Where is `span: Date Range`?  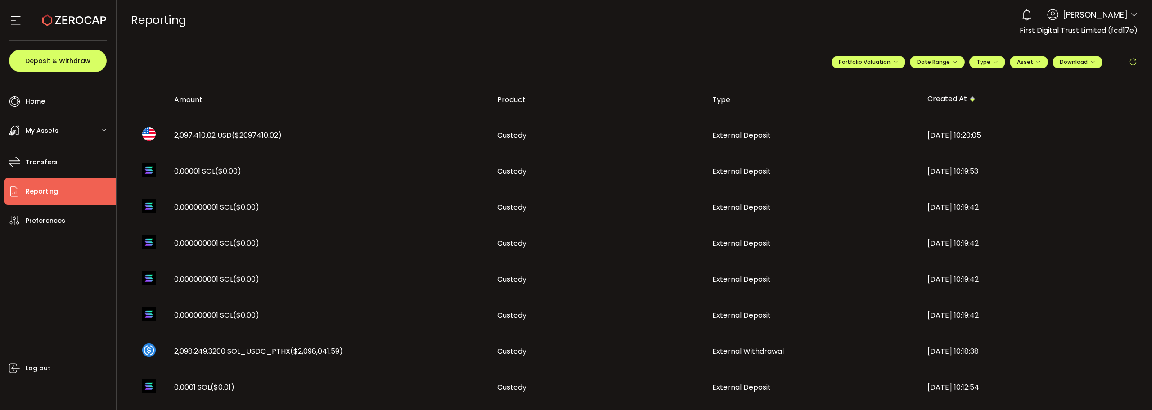 span: Date Range is located at coordinates (938, 62).